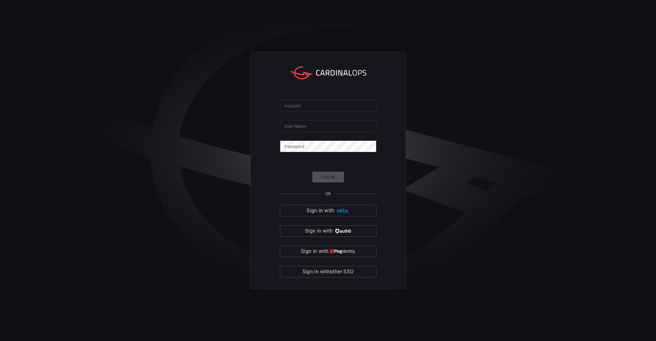 This screenshot has width=656, height=341. What do you see at coordinates (328, 193) in the screenshot?
I see `span: OR` at bounding box center [328, 193].